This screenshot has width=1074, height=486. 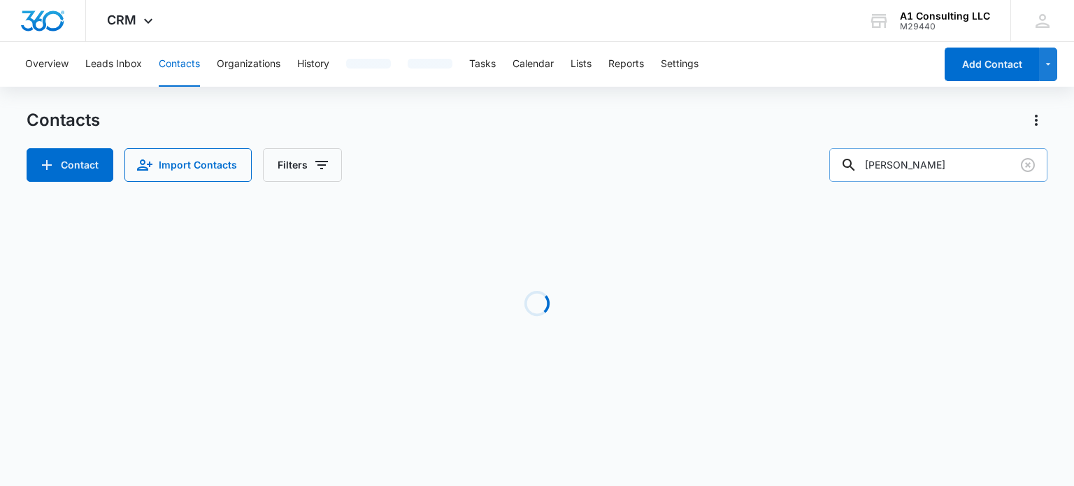 What do you see at coordinates (313, 64) in the screenshot?
I see `button: History` at bounding box center [313, 64].